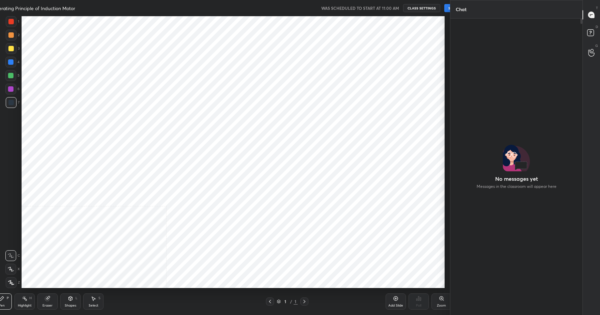  Describe the element at coordinates (12, 256) in the screenshot. I see `div: C` at that location.